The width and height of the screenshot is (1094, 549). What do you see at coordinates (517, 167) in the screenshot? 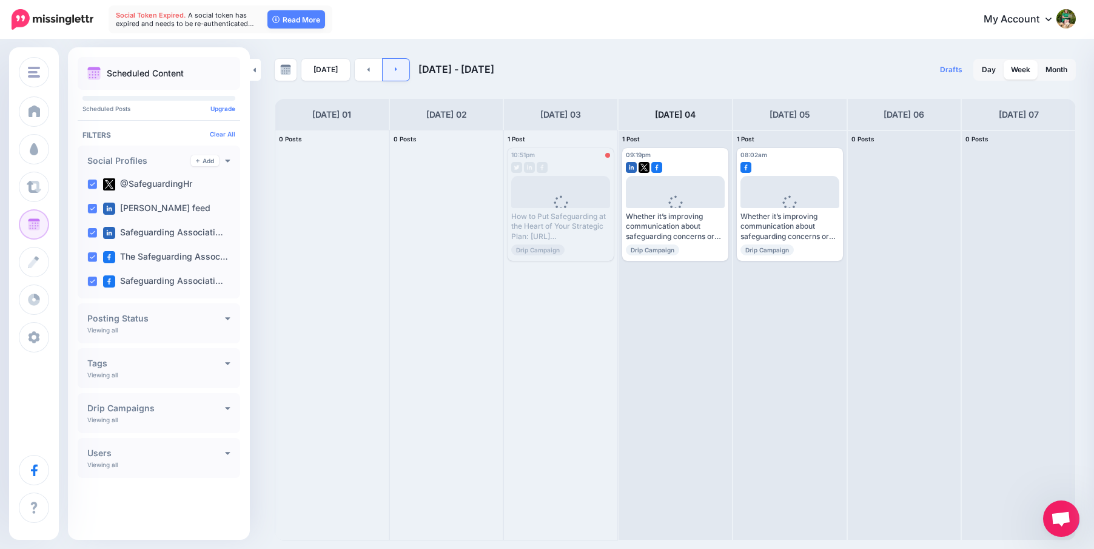
I see `img: twitter-grey-square.png` at bounding box center [517, 167].